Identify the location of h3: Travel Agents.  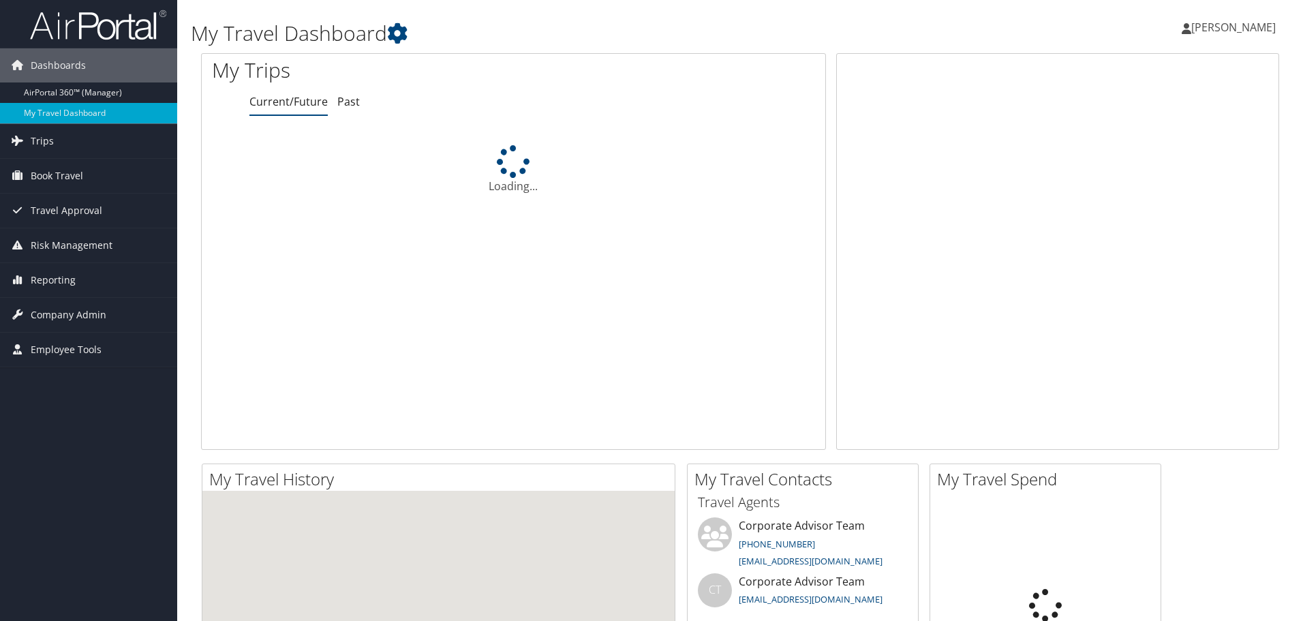
(803, 502).